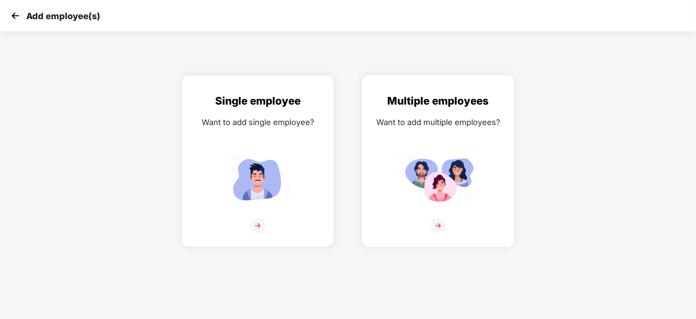 Image resolution: width=696 pixels, height=319 pixels. I want to click on img: svg+xml;base64,PHN2ZyB4bWxucz0iaHR0cDovL3d3dy53My5vcmcvMjAwMC9zdmciIGlkPSJNdWx0aXBsZV9lbXBsb3llZS..., so click(438, 179).